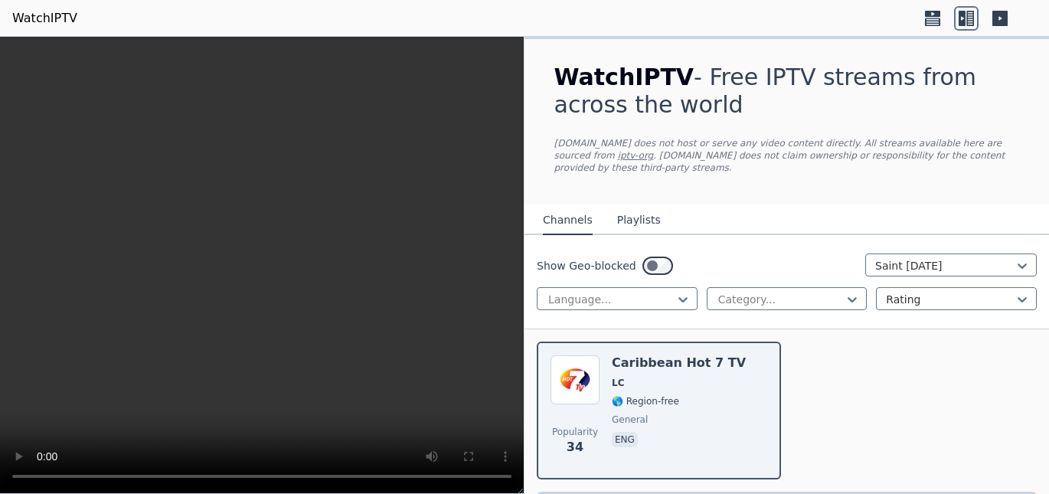  I want to click on button: Playlists, so click(638, 220).